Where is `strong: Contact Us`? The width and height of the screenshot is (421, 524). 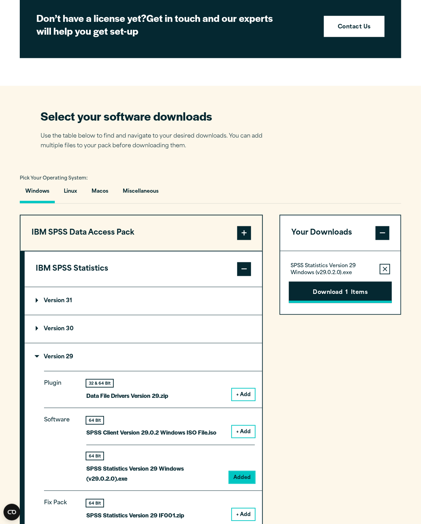 strong: Contact Us is located at coordinates (354, 27).